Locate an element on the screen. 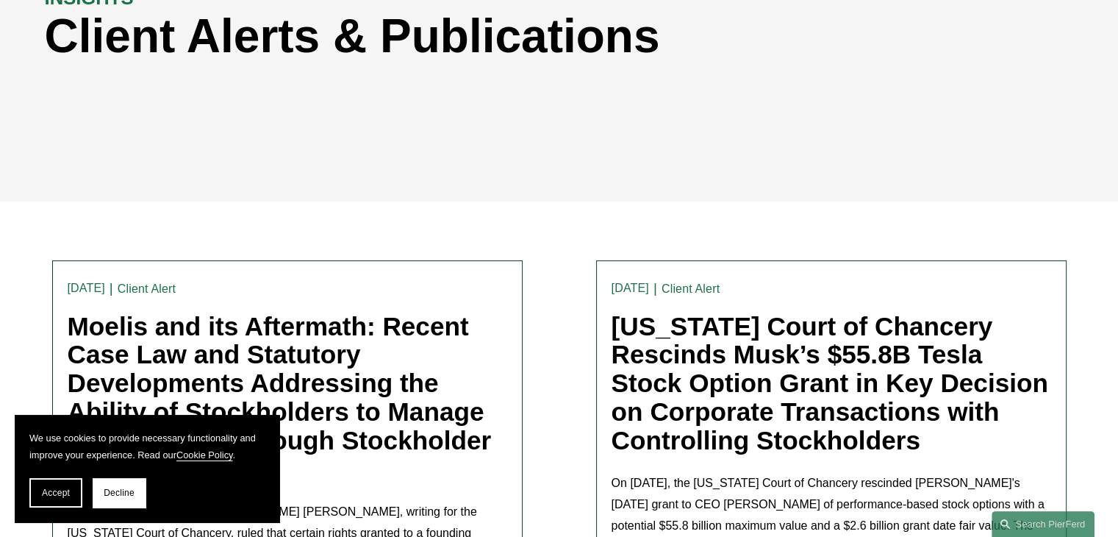 The image size is (1118, 537). a: Cookie Policy is located at coordinates (204, 454).